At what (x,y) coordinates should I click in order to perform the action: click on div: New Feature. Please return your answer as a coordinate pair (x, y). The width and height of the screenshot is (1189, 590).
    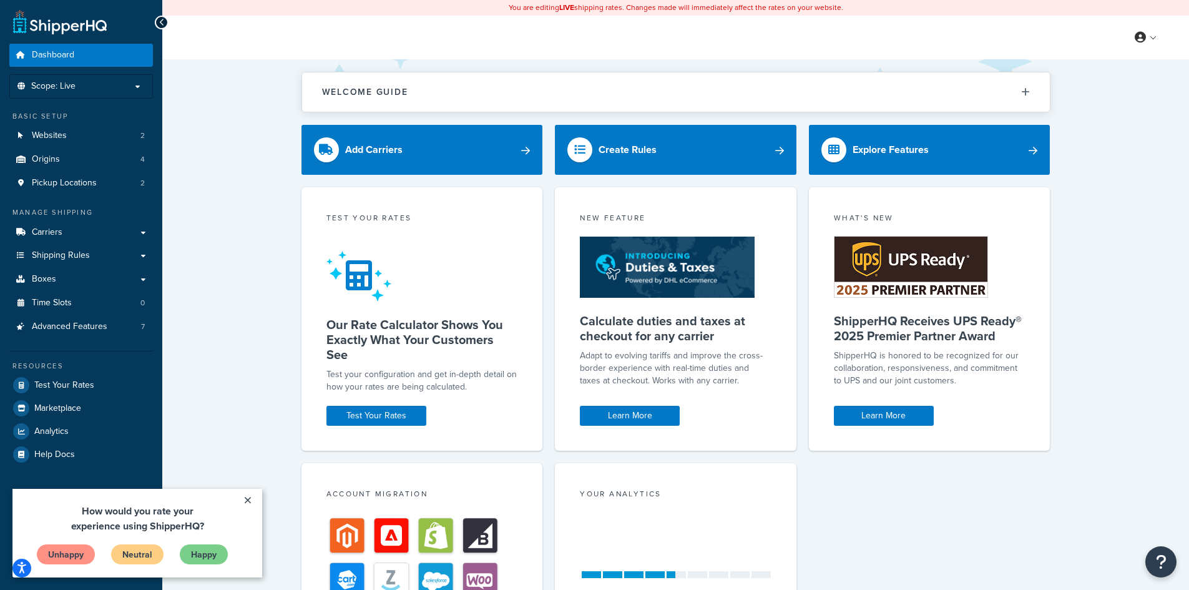
    Looking at the image, I should click on (675, 219).